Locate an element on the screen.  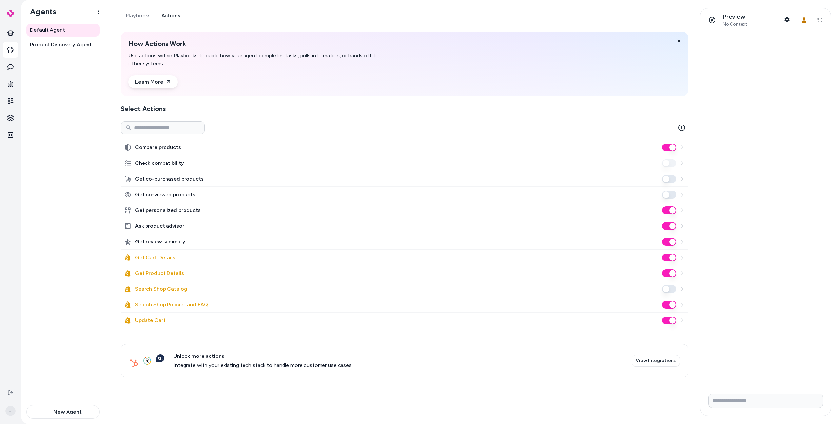
button: New Agent is located at coordinates (63, 412).